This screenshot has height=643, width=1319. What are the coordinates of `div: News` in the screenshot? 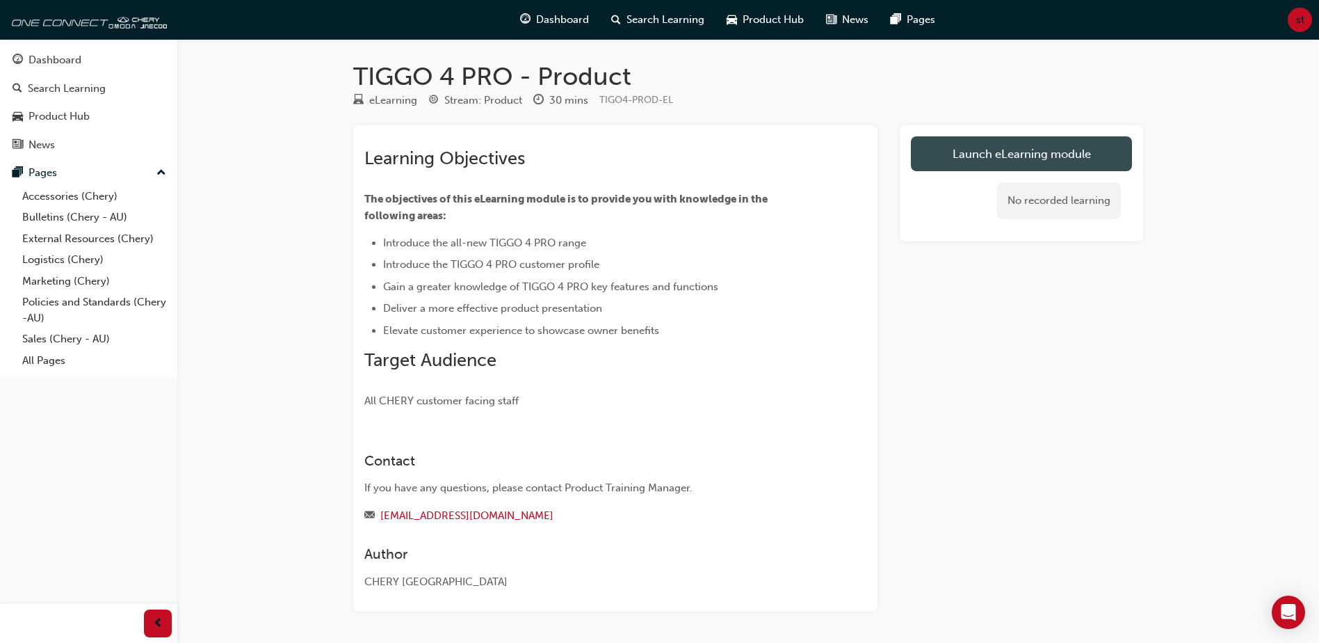 It's located at (42, 145).